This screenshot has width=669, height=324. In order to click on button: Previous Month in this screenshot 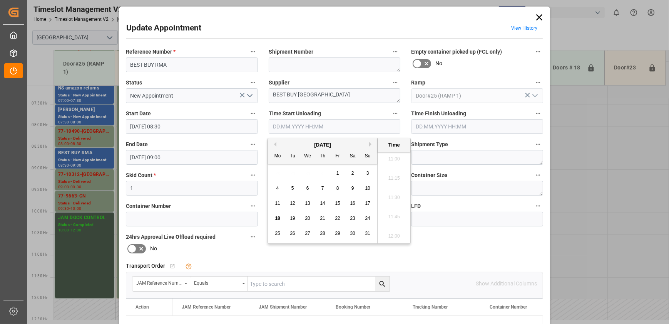, I will do `click(274, 144)`.